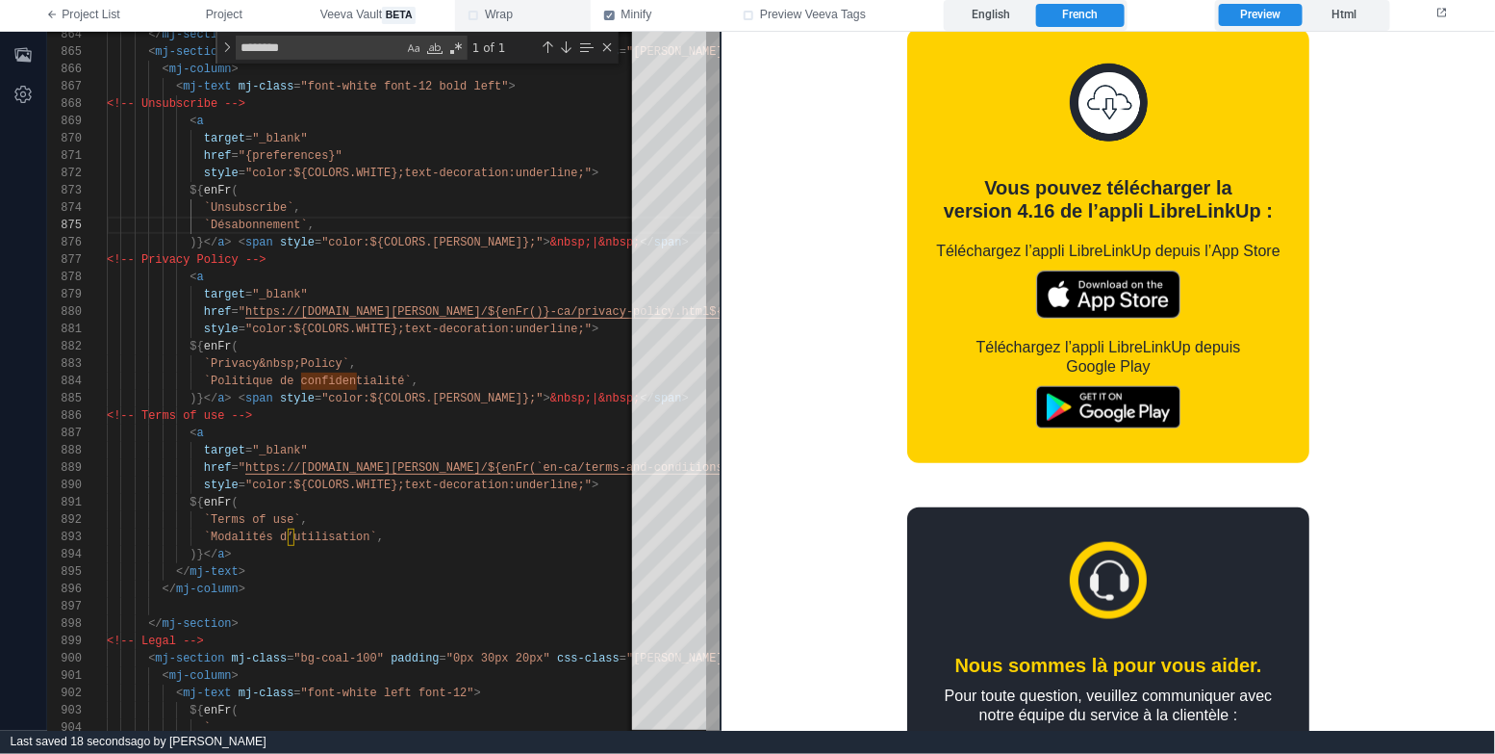 The height and width of the screenshot is (754, 1495). What do you see at coordinates (387, 549) in the screenshot?
I see `img: SERVICE À LA CLIENTÈLE` at bounding box center [387, 549].